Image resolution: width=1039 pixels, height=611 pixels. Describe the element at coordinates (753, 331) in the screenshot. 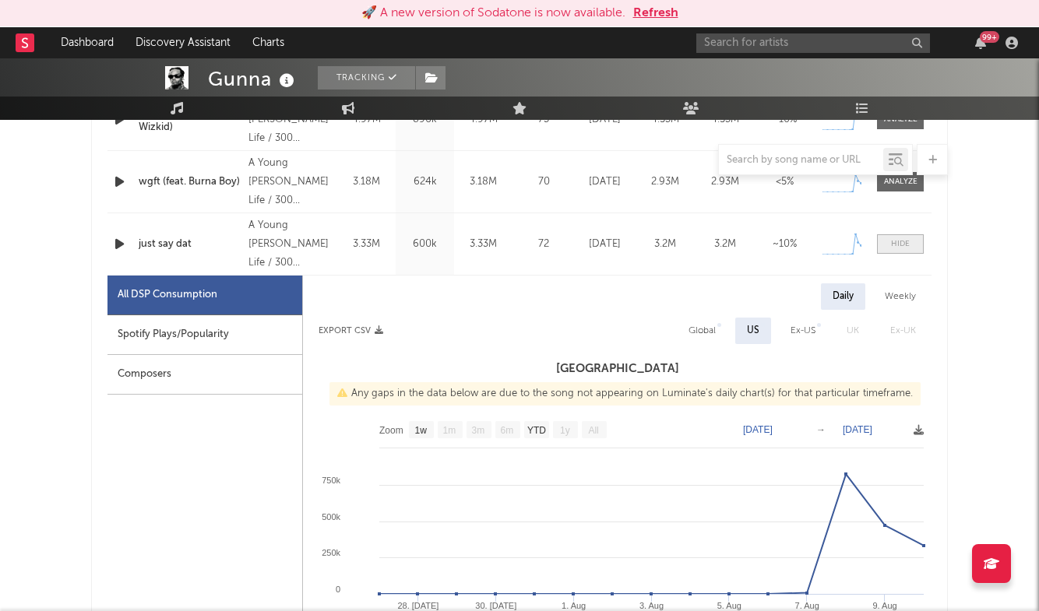

I see `div: US` at that location.